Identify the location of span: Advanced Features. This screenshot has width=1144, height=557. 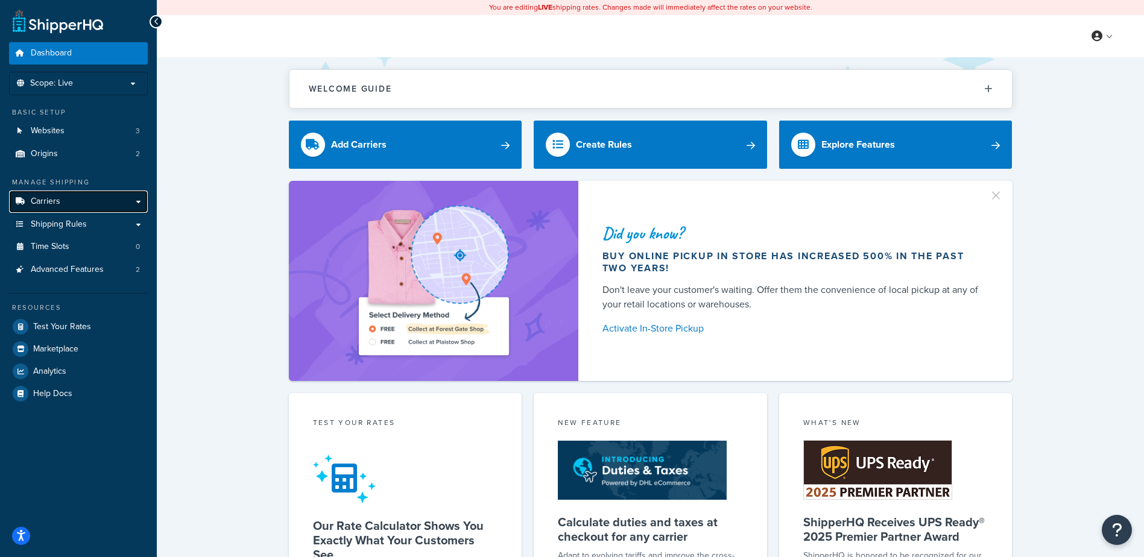
(67, 270).